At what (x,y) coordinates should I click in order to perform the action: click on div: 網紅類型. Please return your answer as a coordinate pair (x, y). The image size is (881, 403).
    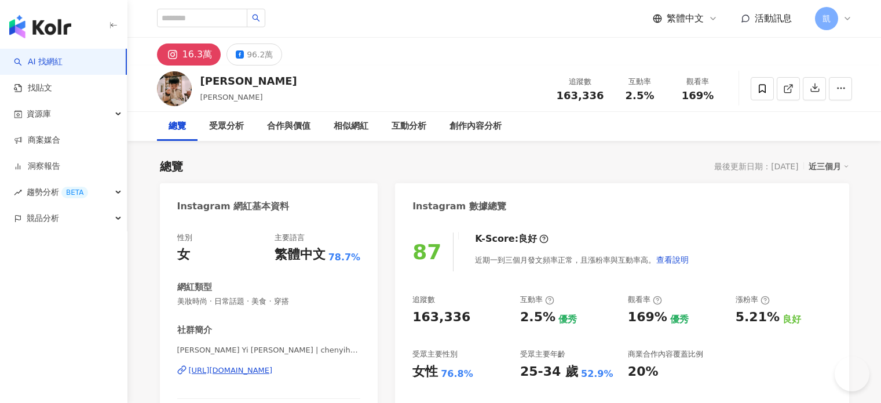
    Looking at the image, I should click on (195, 287).